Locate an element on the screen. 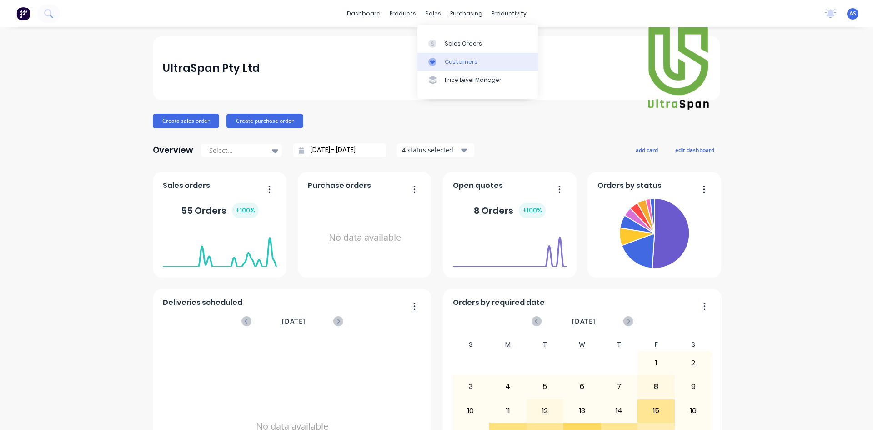 The image size is (873, 430). div: 6 is located at coordinates (582, 386).